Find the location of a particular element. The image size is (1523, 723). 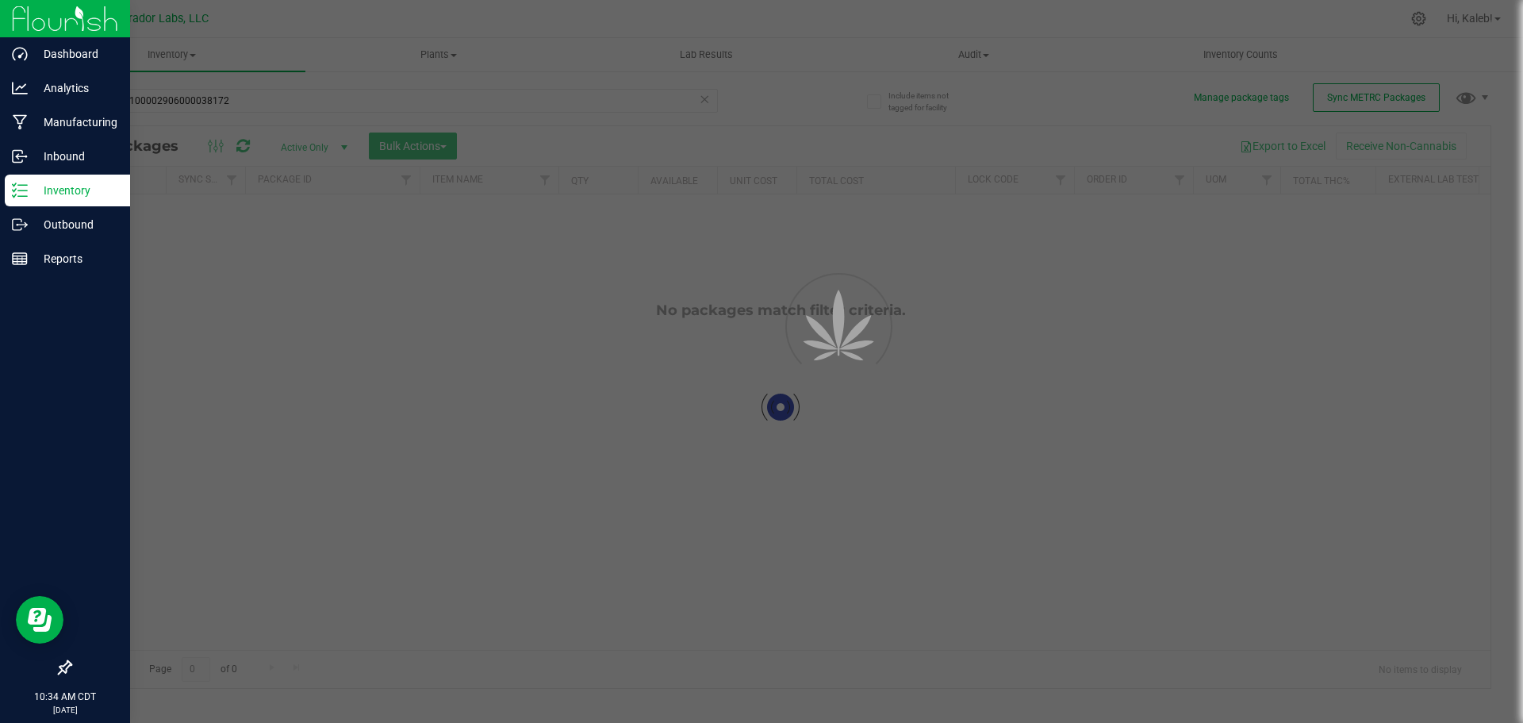

p: Inbound is located at coordinates (75, 156).